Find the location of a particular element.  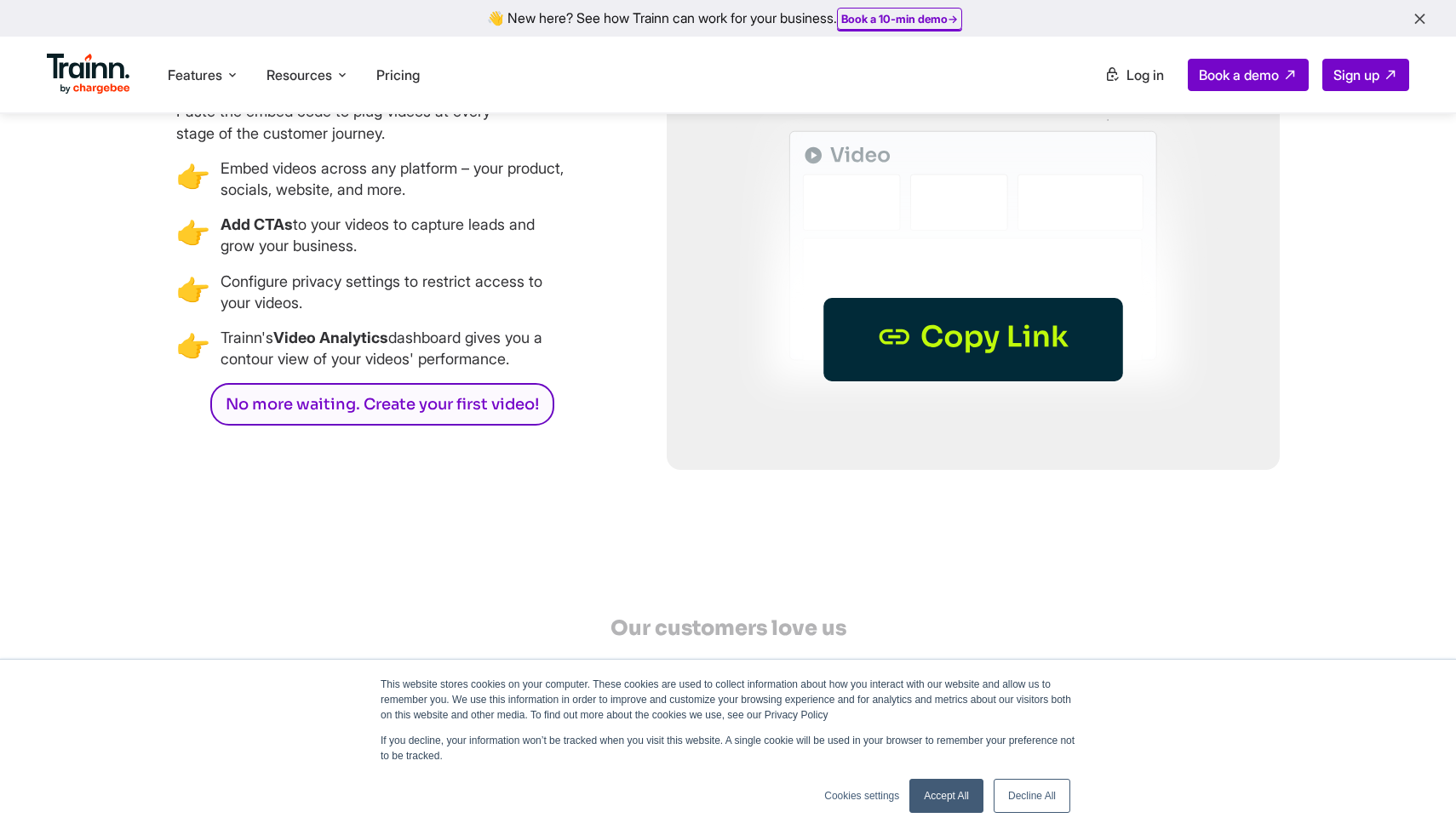

p: to your videos to capture leads and grow your business. is located at coordinates (395, 235).